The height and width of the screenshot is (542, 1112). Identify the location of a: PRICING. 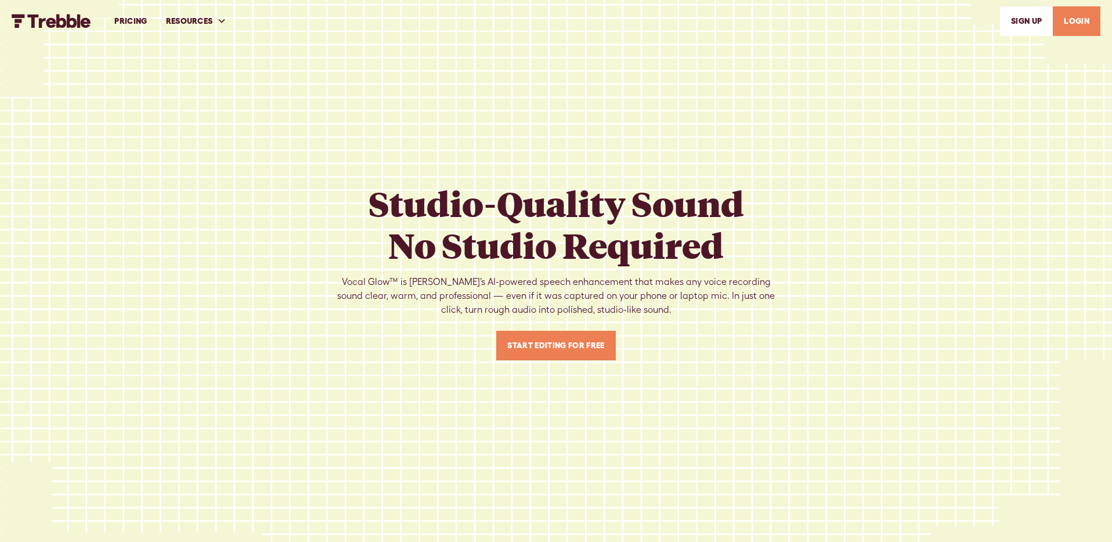
(131, 21).